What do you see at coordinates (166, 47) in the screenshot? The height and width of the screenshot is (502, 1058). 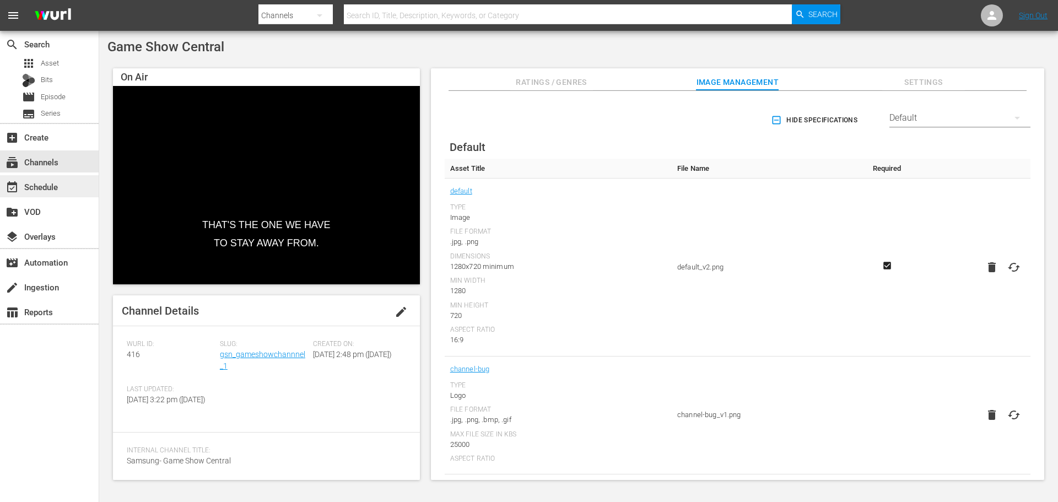 I see `span: Game Show Central` at bounding box center [166, 47].